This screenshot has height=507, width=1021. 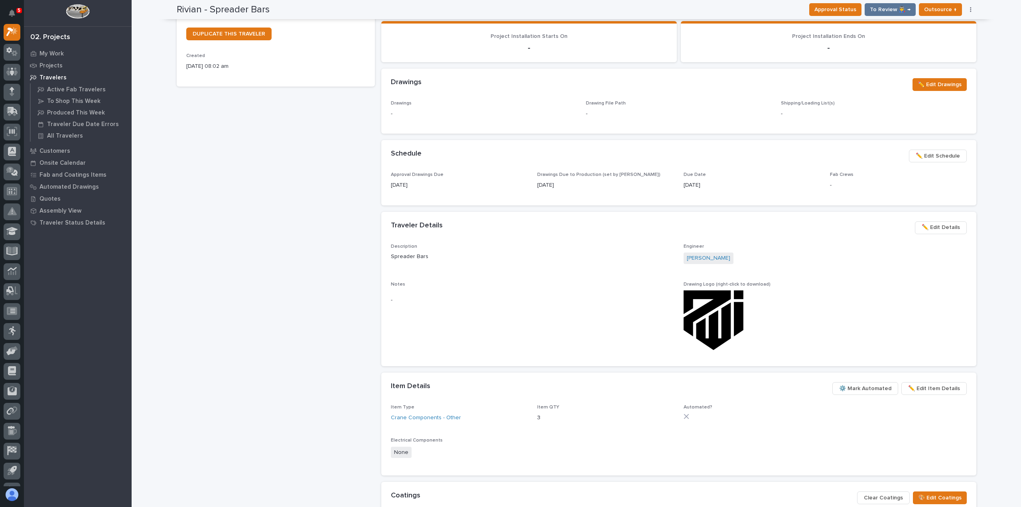 I want to click on a: Traveler Status Details, so click(x=78, y=223).